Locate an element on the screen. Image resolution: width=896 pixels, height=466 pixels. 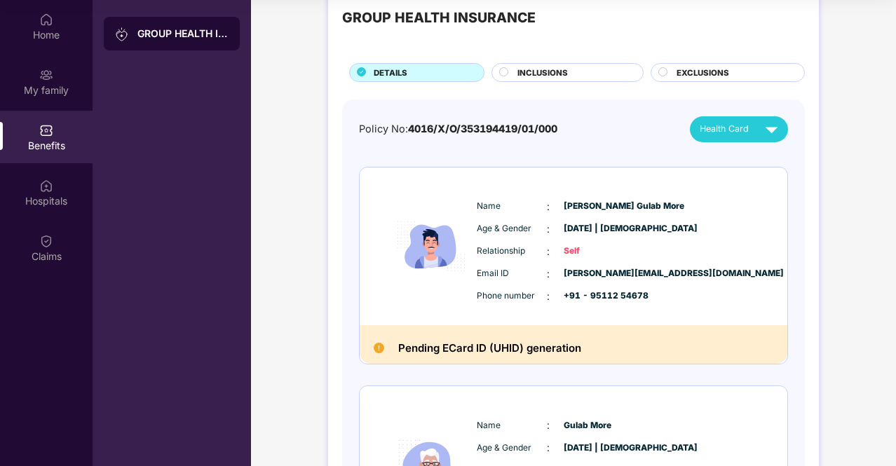
span: DETAILS is located at coordinates (391, 73).